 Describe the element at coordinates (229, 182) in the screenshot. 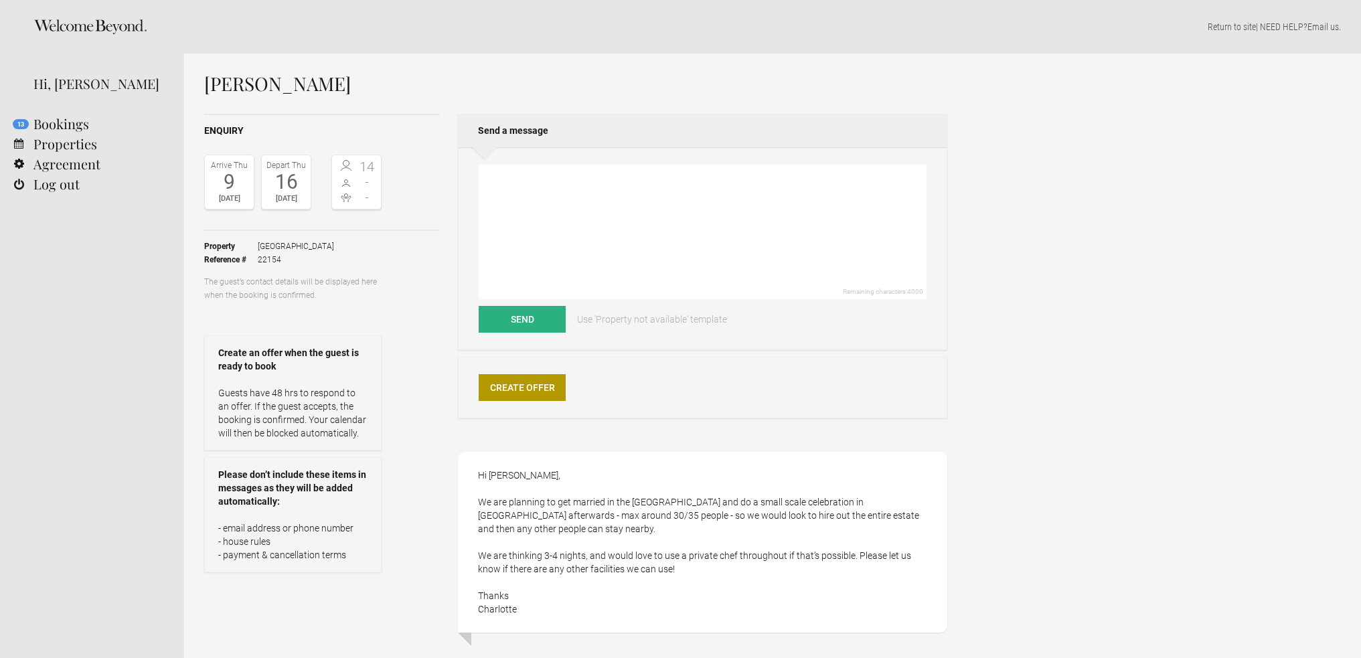

I see `div: 9` at that location.